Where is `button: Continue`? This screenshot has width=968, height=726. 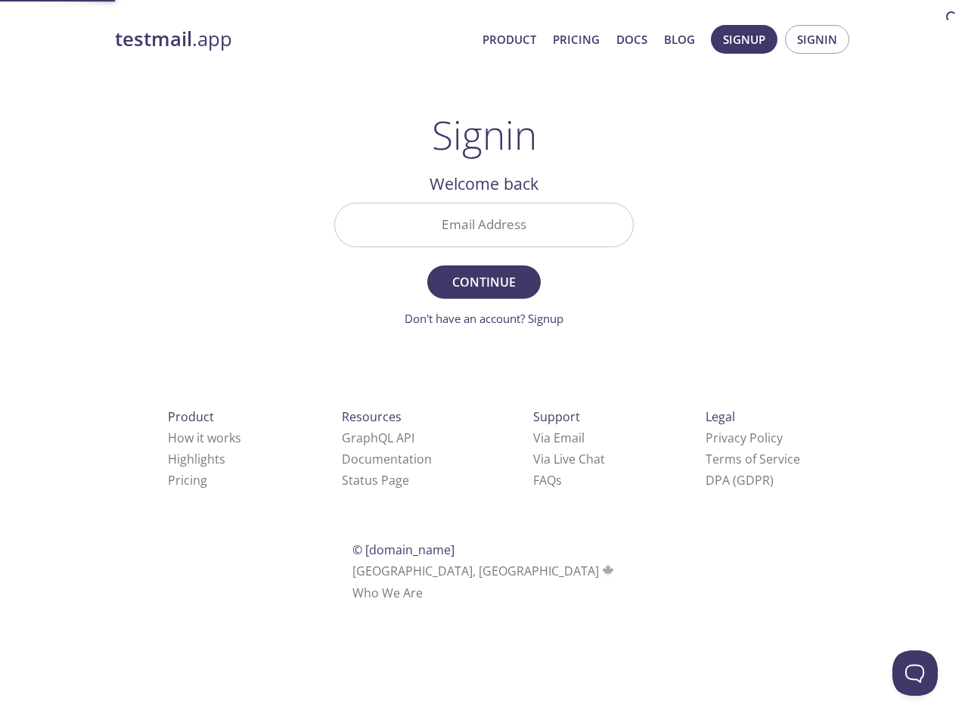 button: Continue is located at coordinates (484, 282).